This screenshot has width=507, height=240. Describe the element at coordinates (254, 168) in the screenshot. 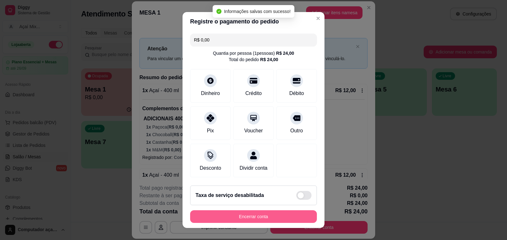

I see `div: Dividir conta` at that location.